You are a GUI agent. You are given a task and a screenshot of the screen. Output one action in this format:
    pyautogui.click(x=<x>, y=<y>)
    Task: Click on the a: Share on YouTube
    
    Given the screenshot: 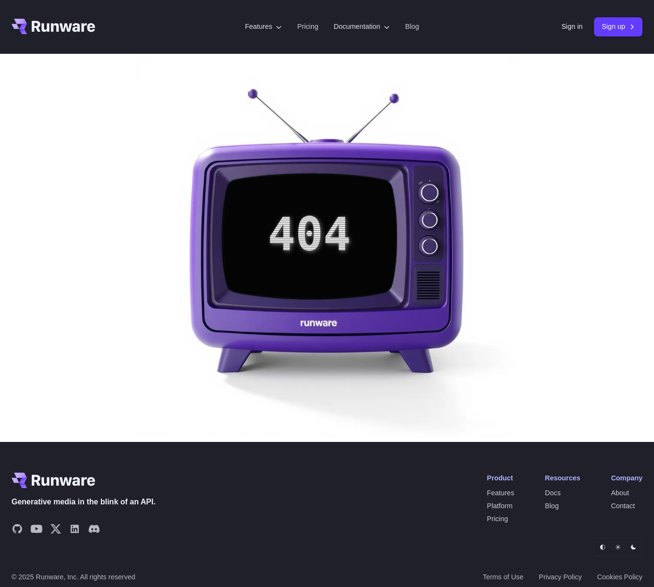 What is the action you would take?
    pyautogui.click(x=37, y=530)
    